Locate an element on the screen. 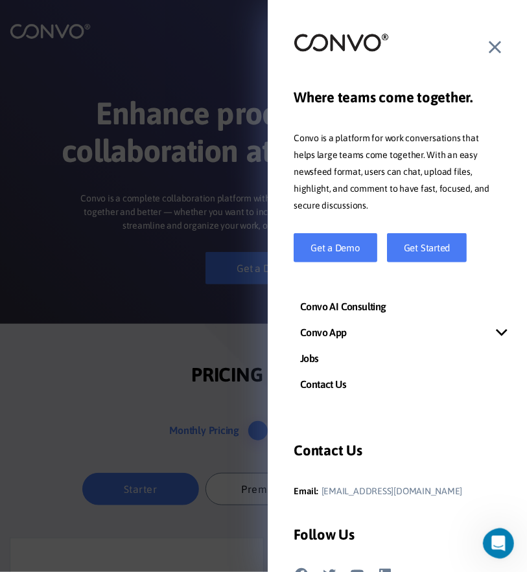 Image resolution: width=527 pixels, height=572 pixels. h3: Contact Us is located at coordinates (397, 456).